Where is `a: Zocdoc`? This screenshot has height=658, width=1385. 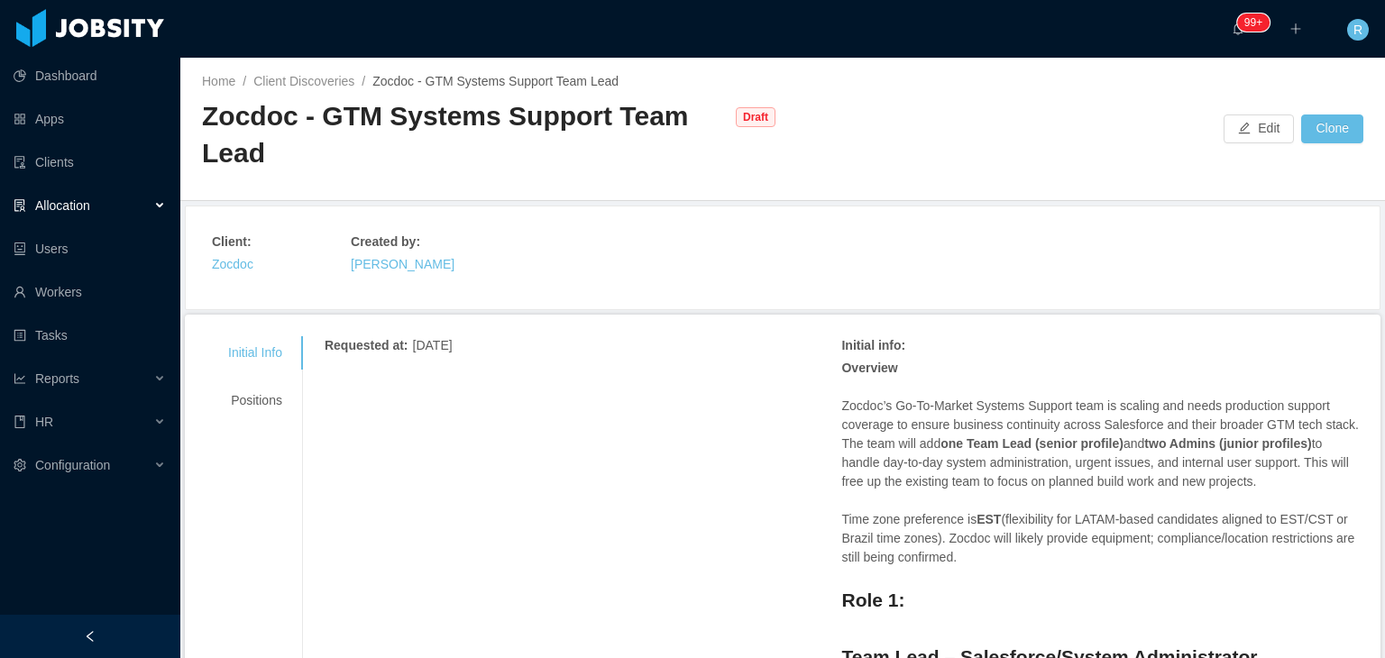
a: Zocdoc is located at coordinates (233, 264).